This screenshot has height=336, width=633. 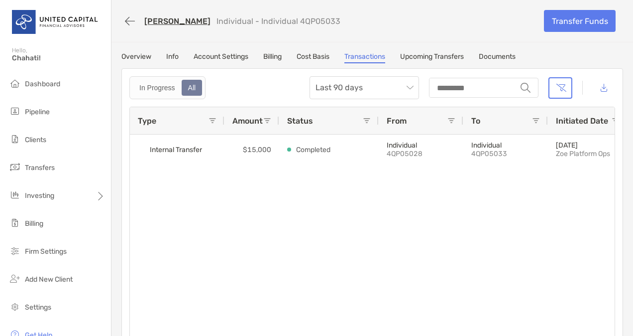 I want to click on span: Chahati!, so click(x=58, y=58).